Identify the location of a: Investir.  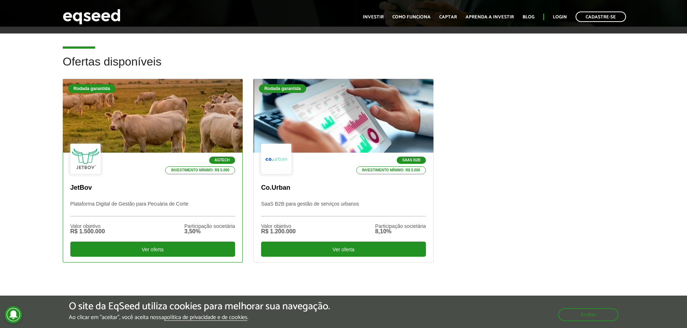
(373, 17).